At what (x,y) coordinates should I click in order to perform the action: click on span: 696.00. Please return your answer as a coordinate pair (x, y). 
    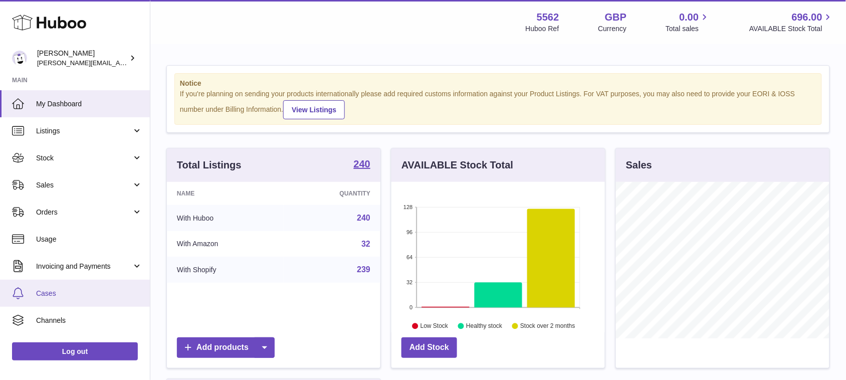
    Looking at the image, I should click on (807, 17).